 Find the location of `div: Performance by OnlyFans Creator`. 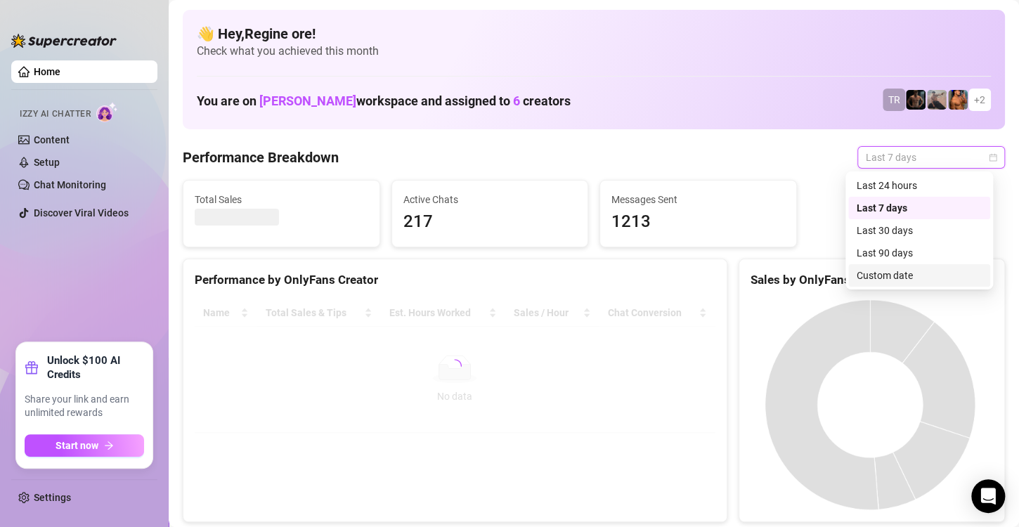

div: Performance by OnlyFans Creator is located at coordinates (455, 280).